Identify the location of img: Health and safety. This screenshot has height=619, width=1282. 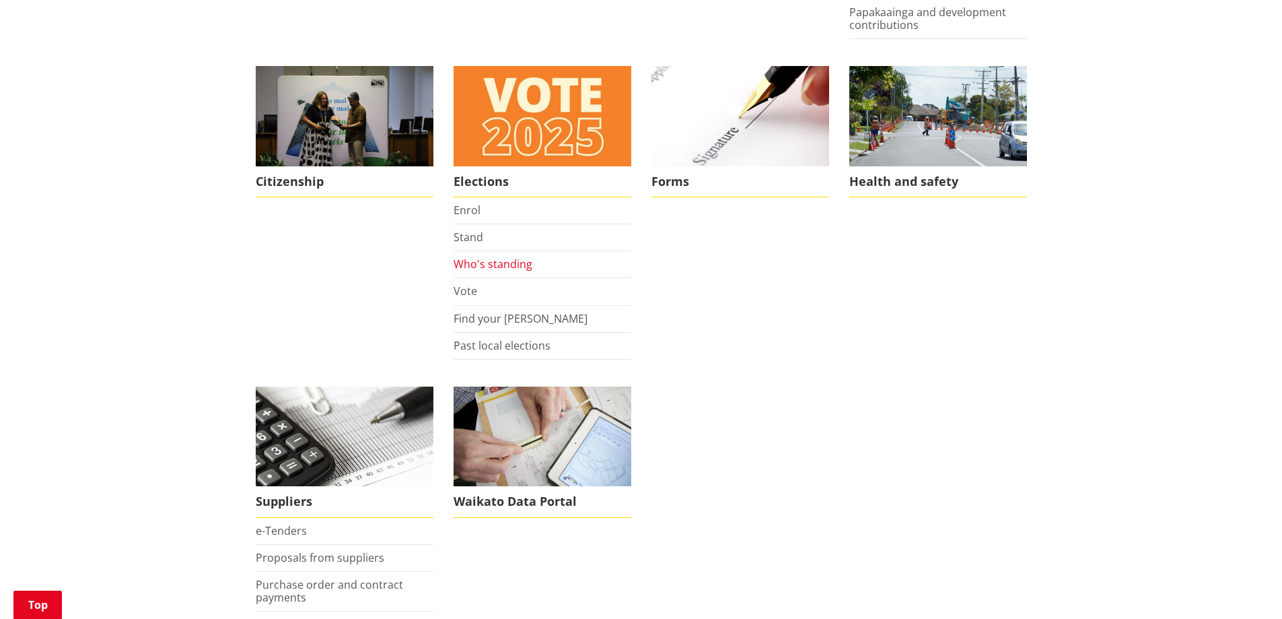
(938, 116).